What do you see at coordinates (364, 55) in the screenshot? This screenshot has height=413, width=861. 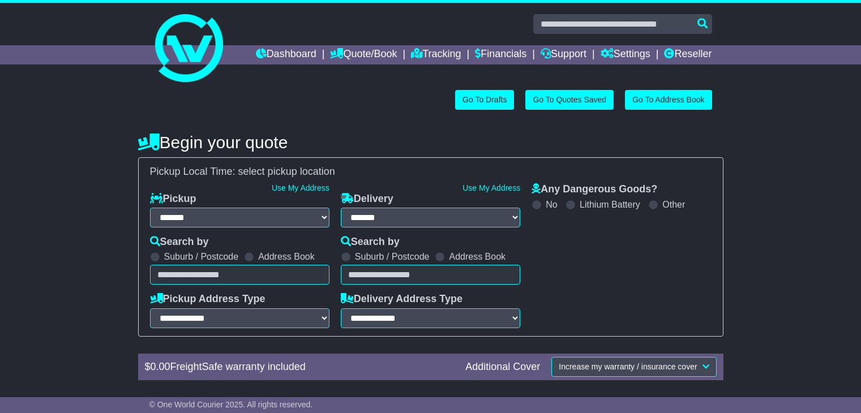 I see `a: Quote/Book` at bounding box center [364, 55].